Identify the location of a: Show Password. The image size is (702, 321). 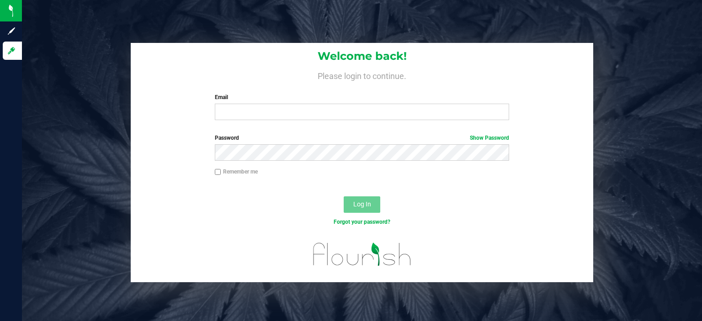
(489, 138).